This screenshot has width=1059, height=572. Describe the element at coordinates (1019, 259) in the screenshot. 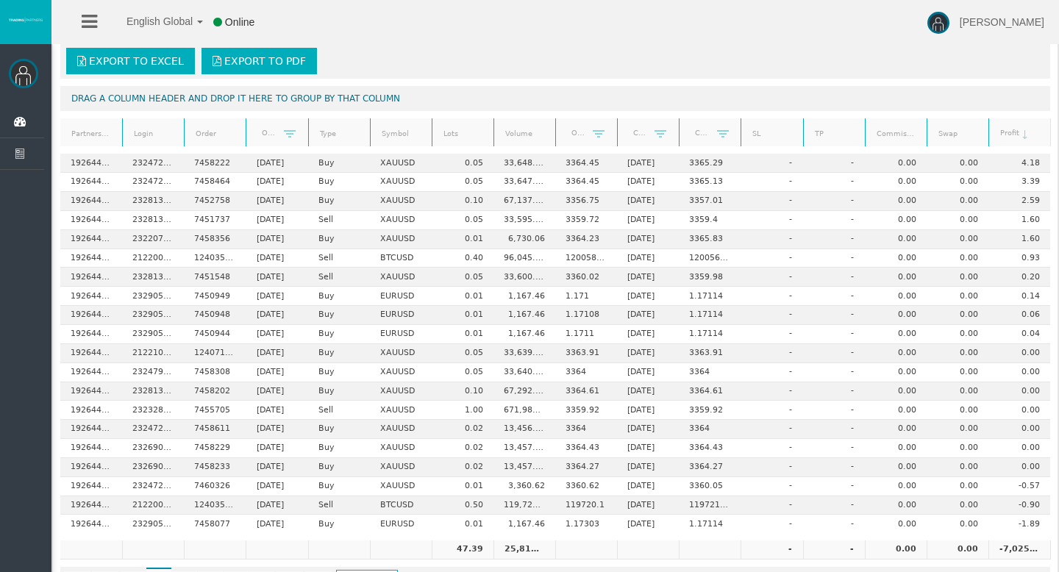

I see `td: 0.93` at that location.